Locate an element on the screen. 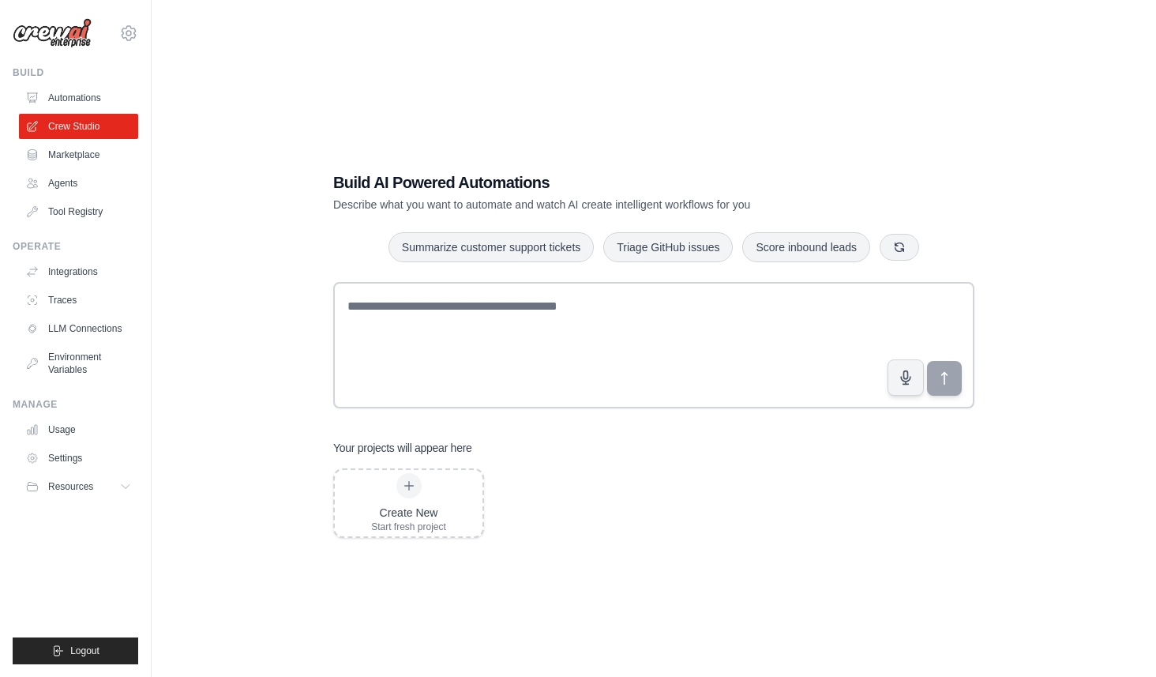 The image size is (1156, 677). a: Agents is located at coordinates (78, 183).